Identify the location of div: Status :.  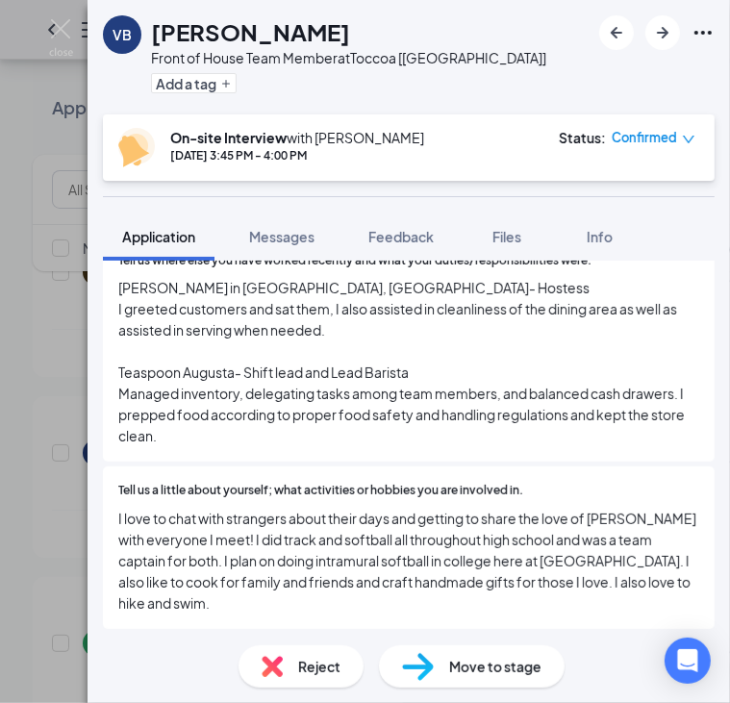
(582, 138).